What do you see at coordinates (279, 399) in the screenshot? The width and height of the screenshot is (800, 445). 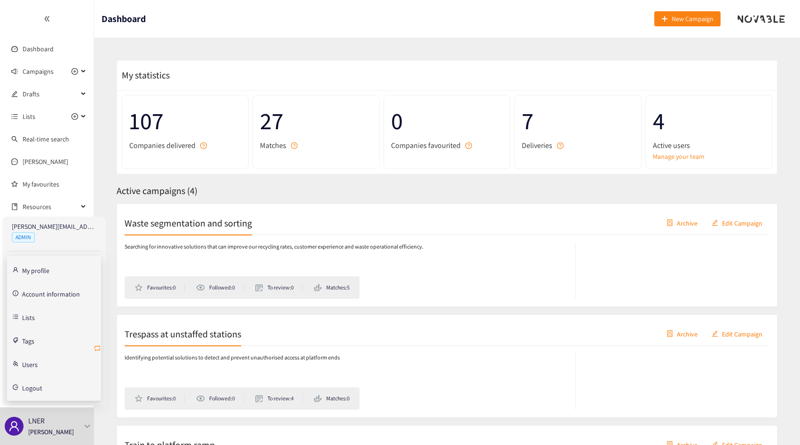 I see `li: To review: 4` at bounding box center [279, 399].